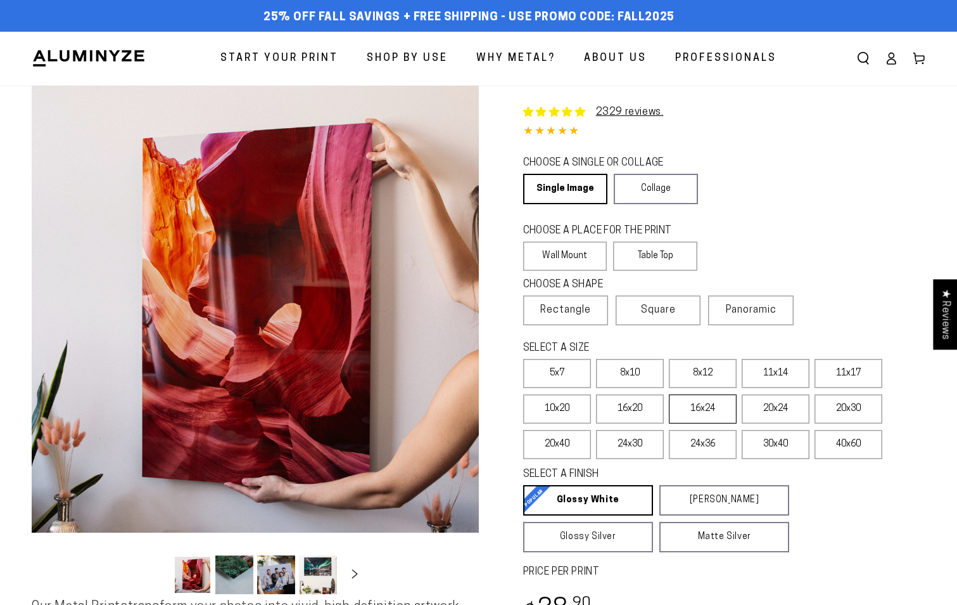  Describe the element at coordinates (565, 256) in the screenshot. I see `label: Wall Mount` at that location.